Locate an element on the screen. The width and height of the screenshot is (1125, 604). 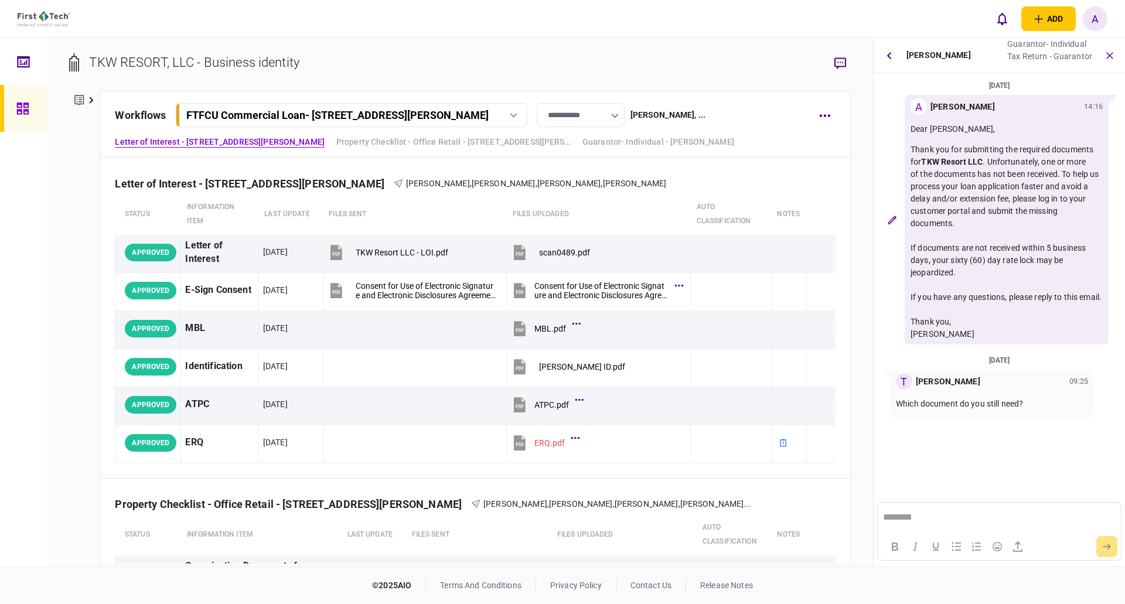
div: Letter of Interest is located at coordinates (219, 253).